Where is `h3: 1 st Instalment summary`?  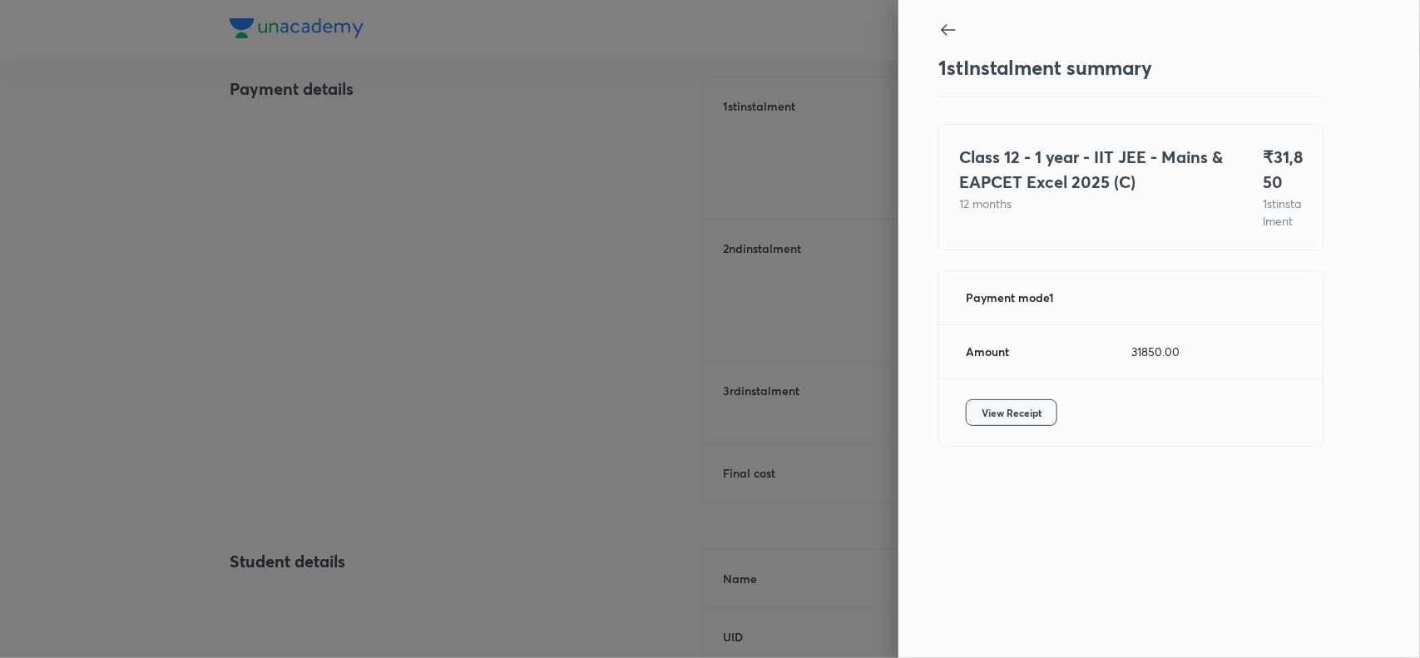 h3: 1 st Instalment summary is located at coordinates (1045, 67).